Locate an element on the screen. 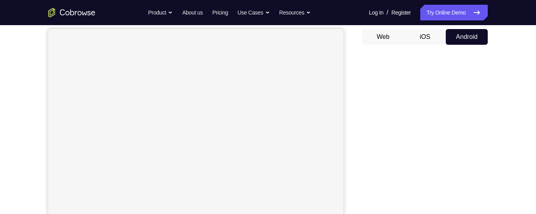  a: Pricing is located at coordinates (220, 13).